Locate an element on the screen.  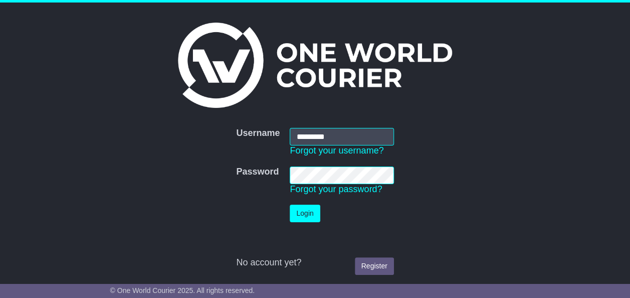
label: Password is located at coordinates (257, 172).